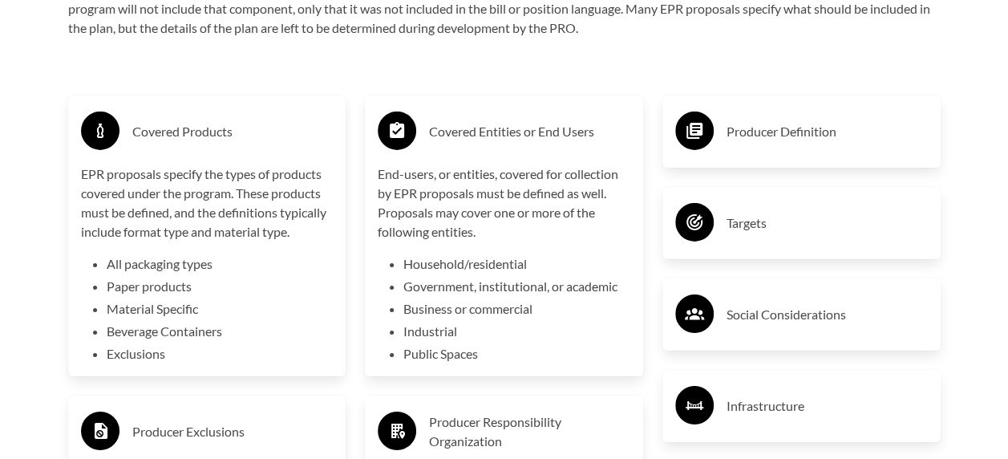  Describe the element at coordinates (827, 132) in the screenshot. I see `h3: Producer Definition` at that location.